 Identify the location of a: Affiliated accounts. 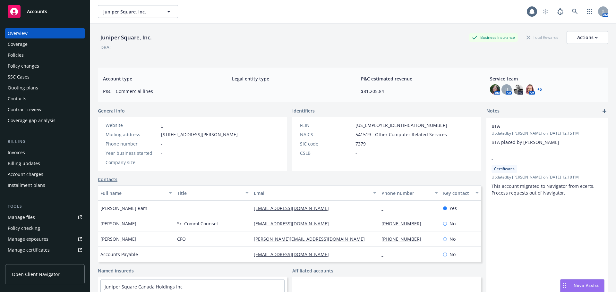
(313, 271).